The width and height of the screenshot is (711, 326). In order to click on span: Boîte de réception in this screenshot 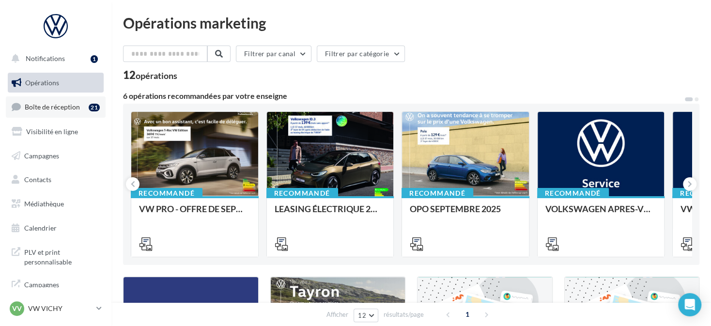, I will do `click(52, 107)`.